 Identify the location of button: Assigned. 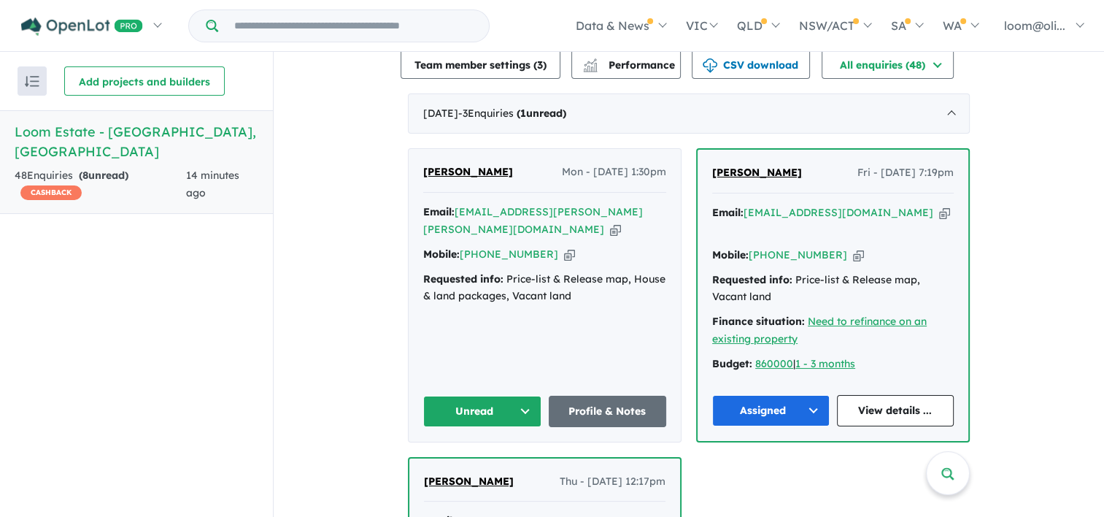
(770, 410).